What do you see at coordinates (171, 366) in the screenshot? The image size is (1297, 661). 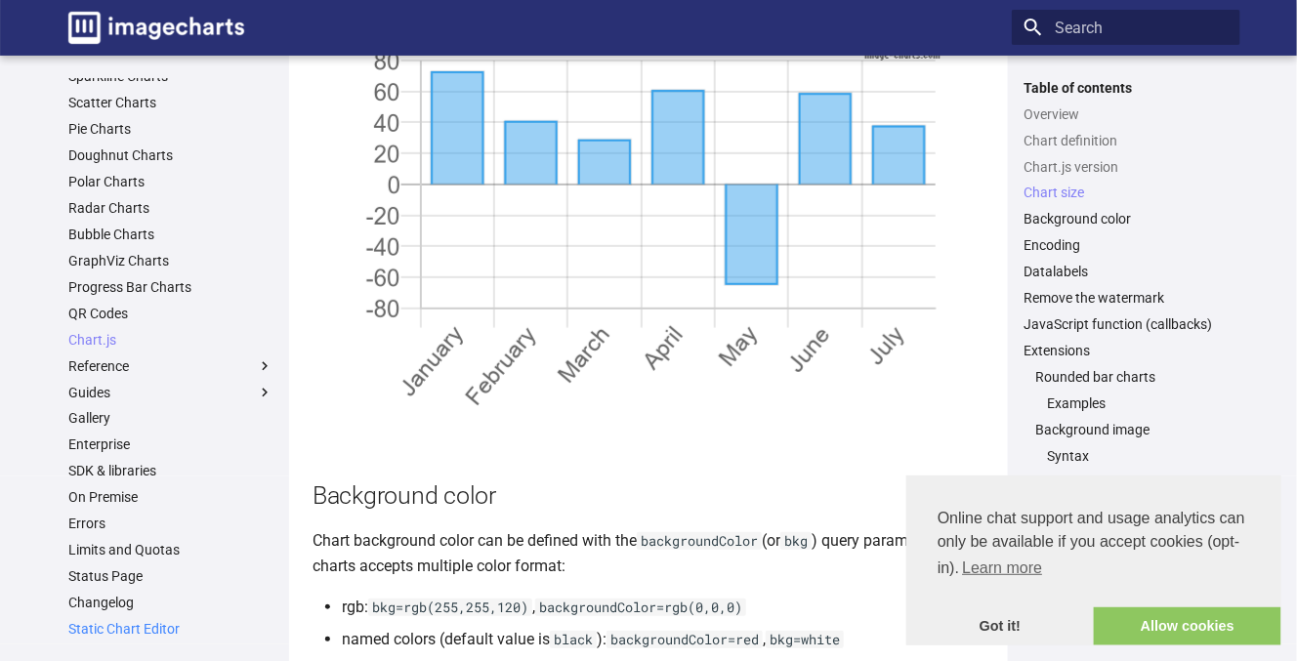 I see `label: Reference` at bounding box center [171, 366].